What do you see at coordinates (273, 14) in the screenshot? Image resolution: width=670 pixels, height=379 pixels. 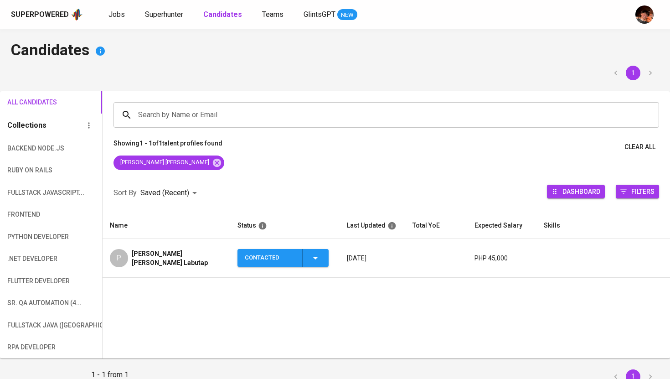 I see `span: Teams` at bounding box center [273, 14].